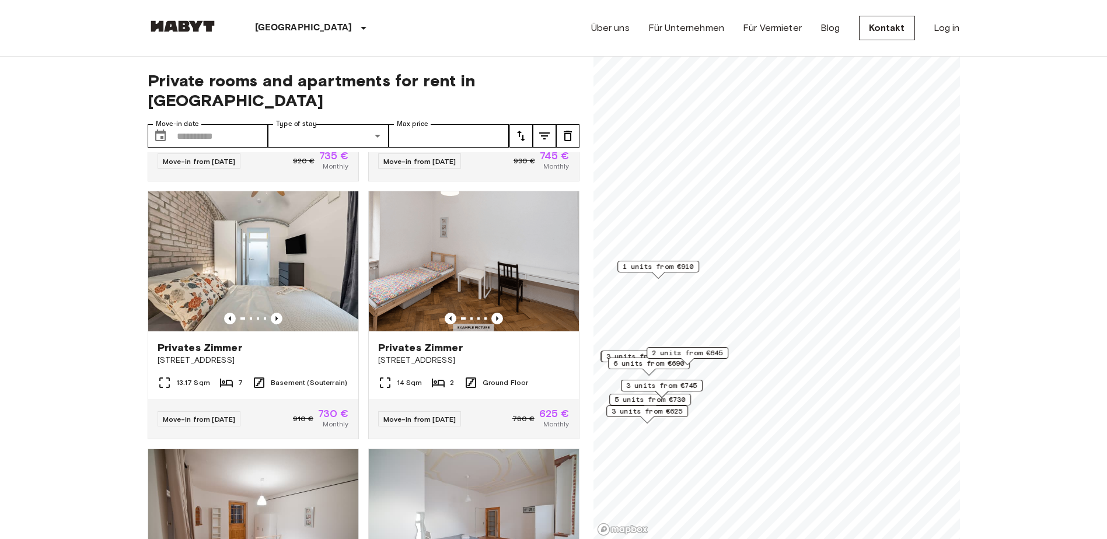 The image size is (1107, 539). I want to click on span: 7, so click(240, 383).